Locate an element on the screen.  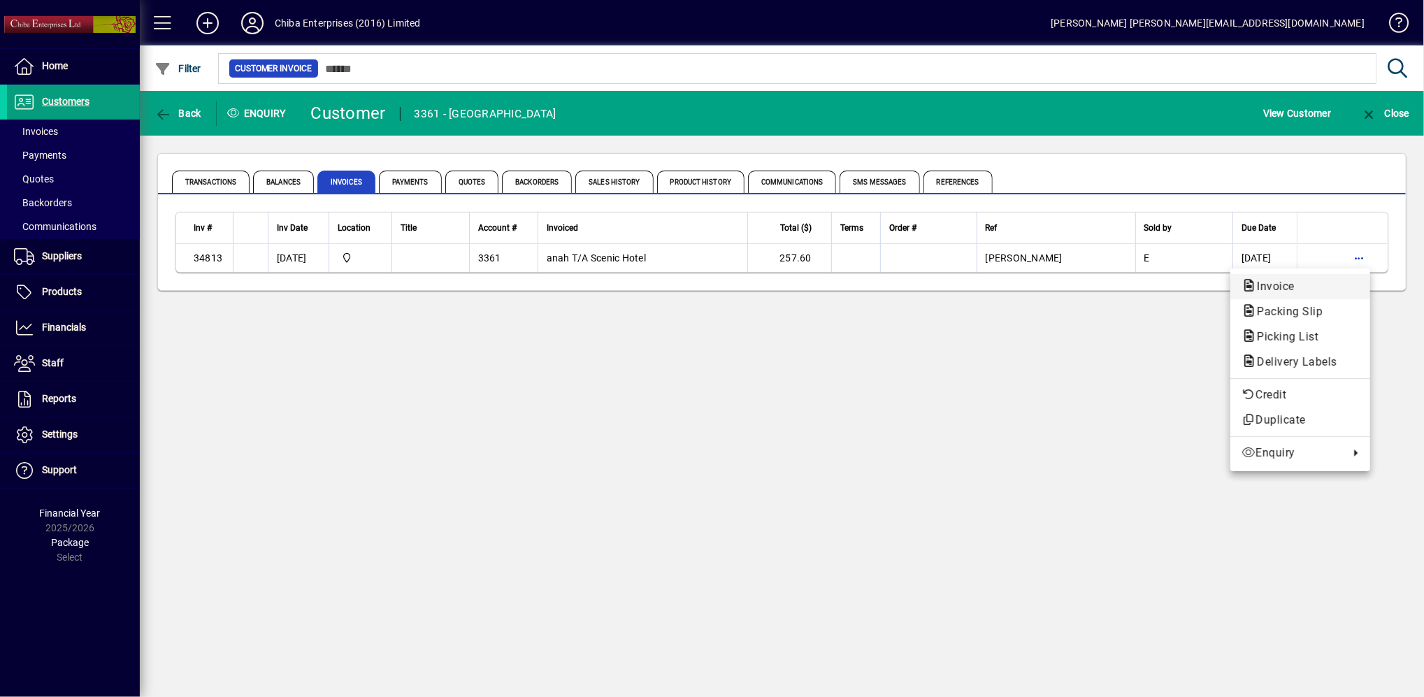
span: Enquiry is located at coordinates (1292, 453).